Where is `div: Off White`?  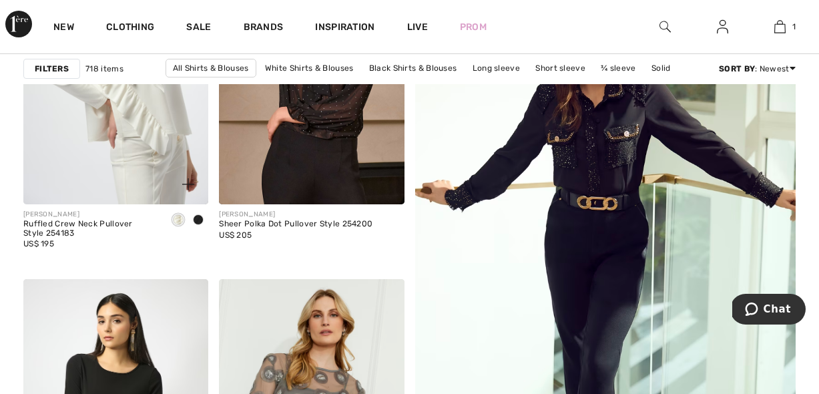 div: Off White is located at coordinates (178, 220).